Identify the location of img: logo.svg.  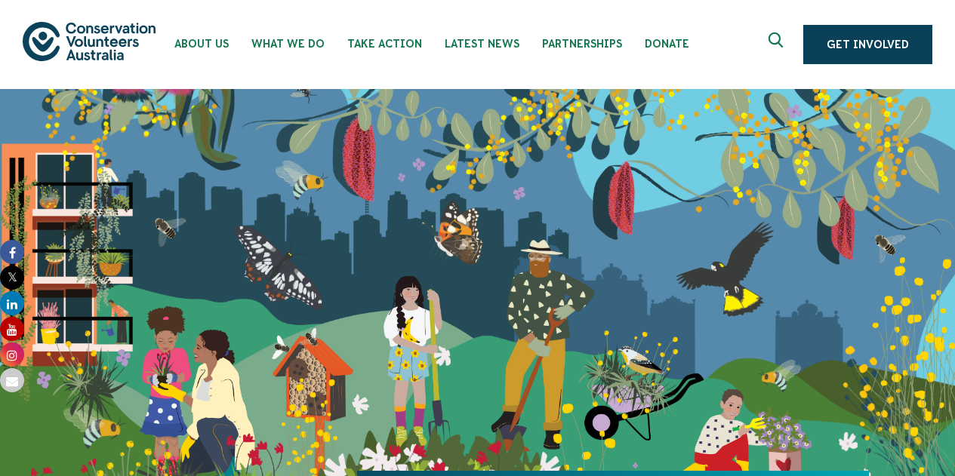
(89, 41).